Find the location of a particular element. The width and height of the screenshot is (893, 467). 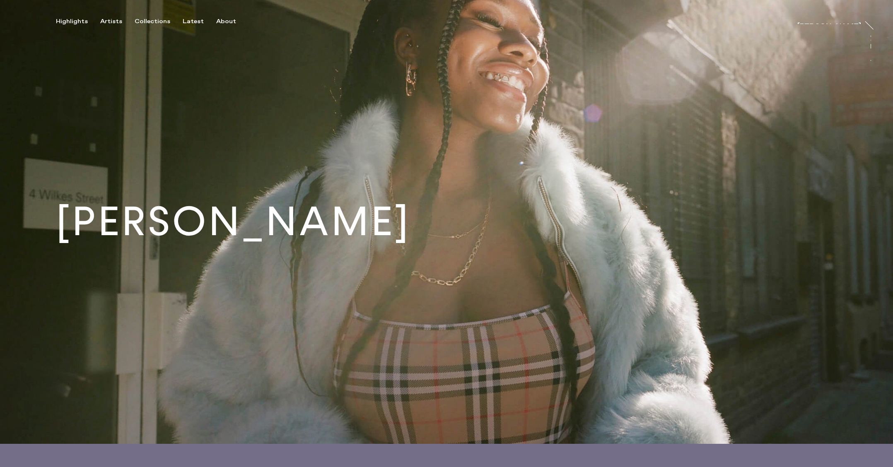

a: At Trayler is located at coordinates (874, 51).